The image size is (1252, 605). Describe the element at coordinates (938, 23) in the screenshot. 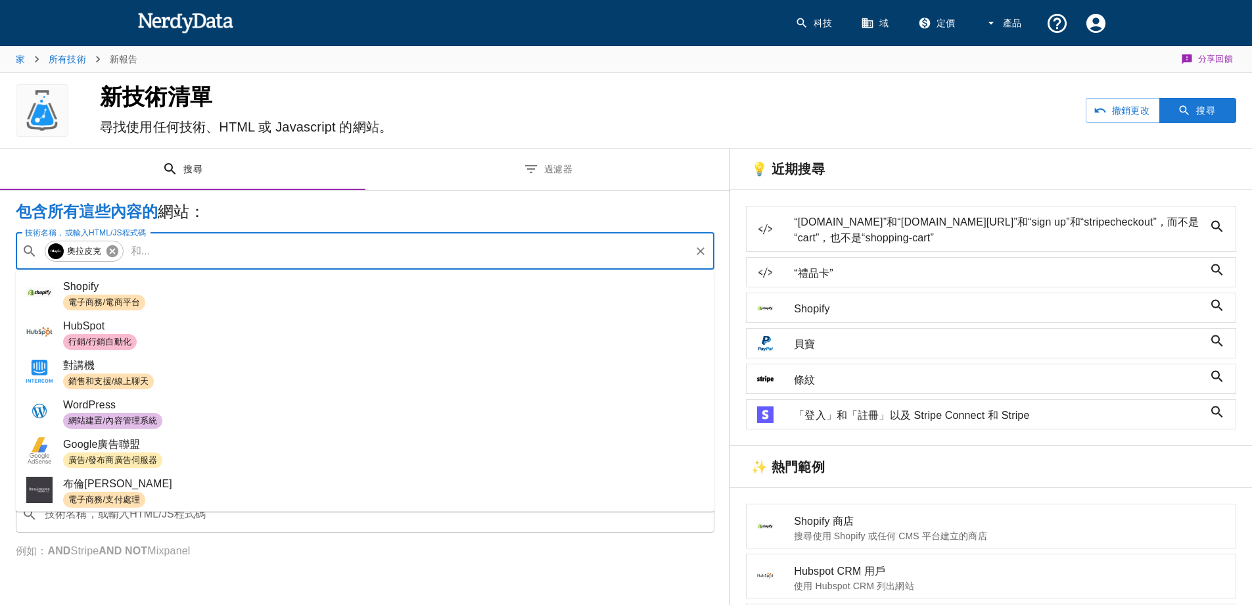

I see `a: 定價` at that location.